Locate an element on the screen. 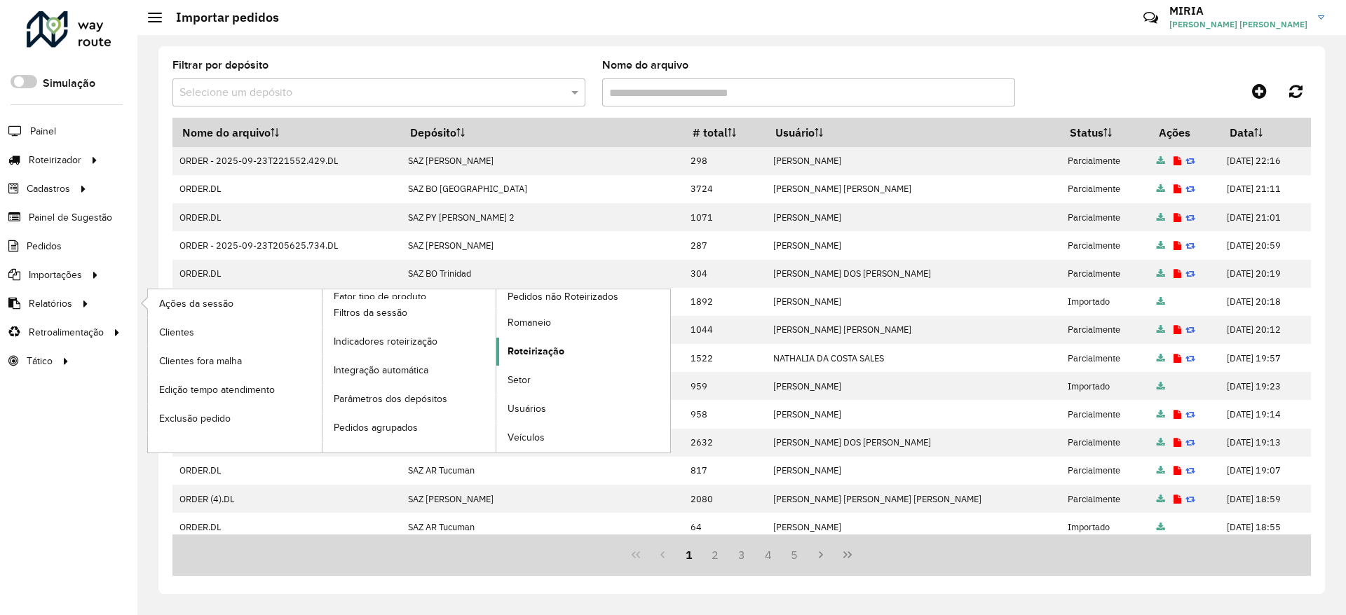 Image resolution: width=1346 pixels, height=615 pixels. td: ORDER - 2025-09-23T221552.429.DL is located at coordinates (287, 161).